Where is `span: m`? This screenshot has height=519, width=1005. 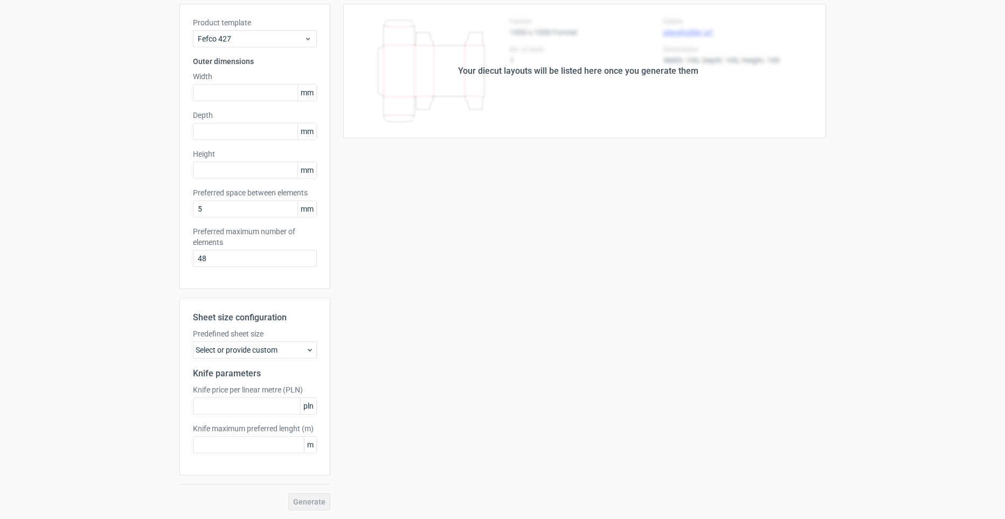
span: m is located at coordinates (310, 445).